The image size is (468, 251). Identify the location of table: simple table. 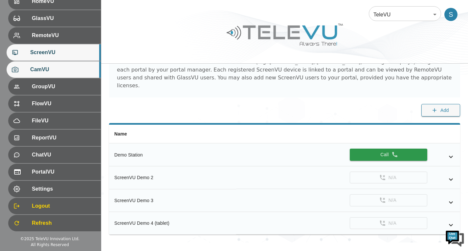
(285, 180).